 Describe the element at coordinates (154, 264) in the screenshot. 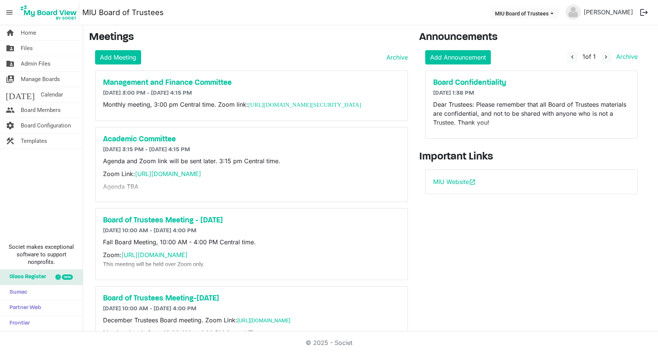

I see `span: This meeting will be held over Zoom only.` at that location.